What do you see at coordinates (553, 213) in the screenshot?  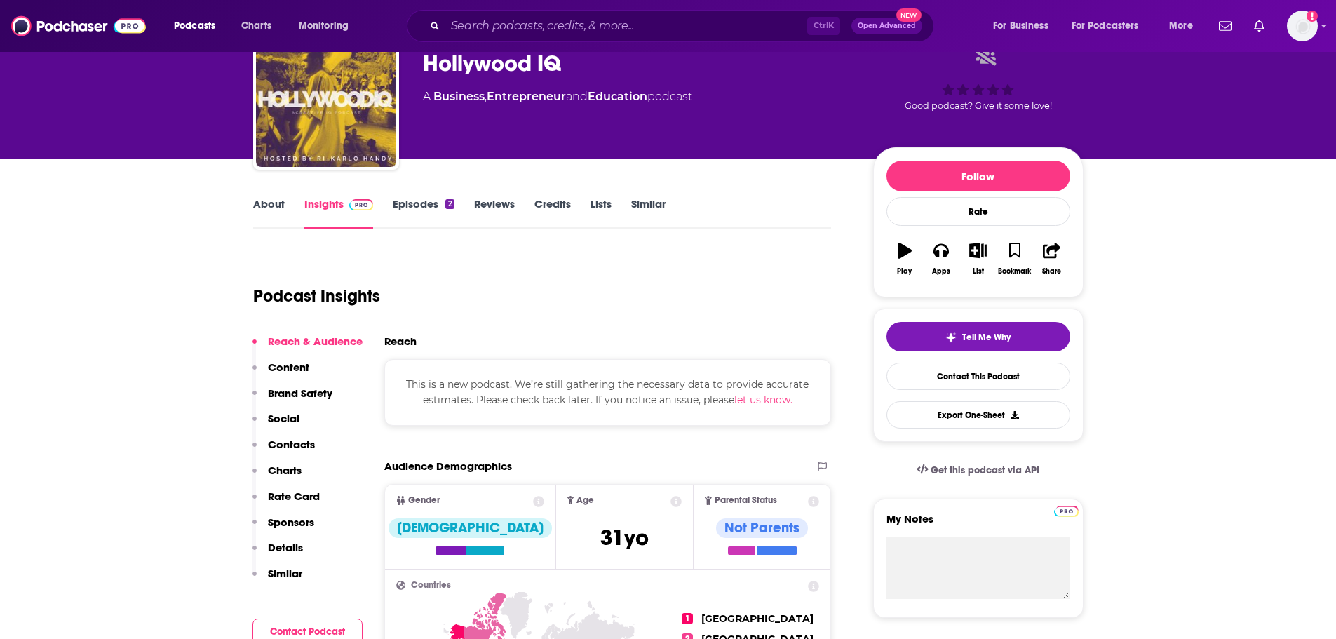 I see `a: Credits` at bounding box center [553, 213].